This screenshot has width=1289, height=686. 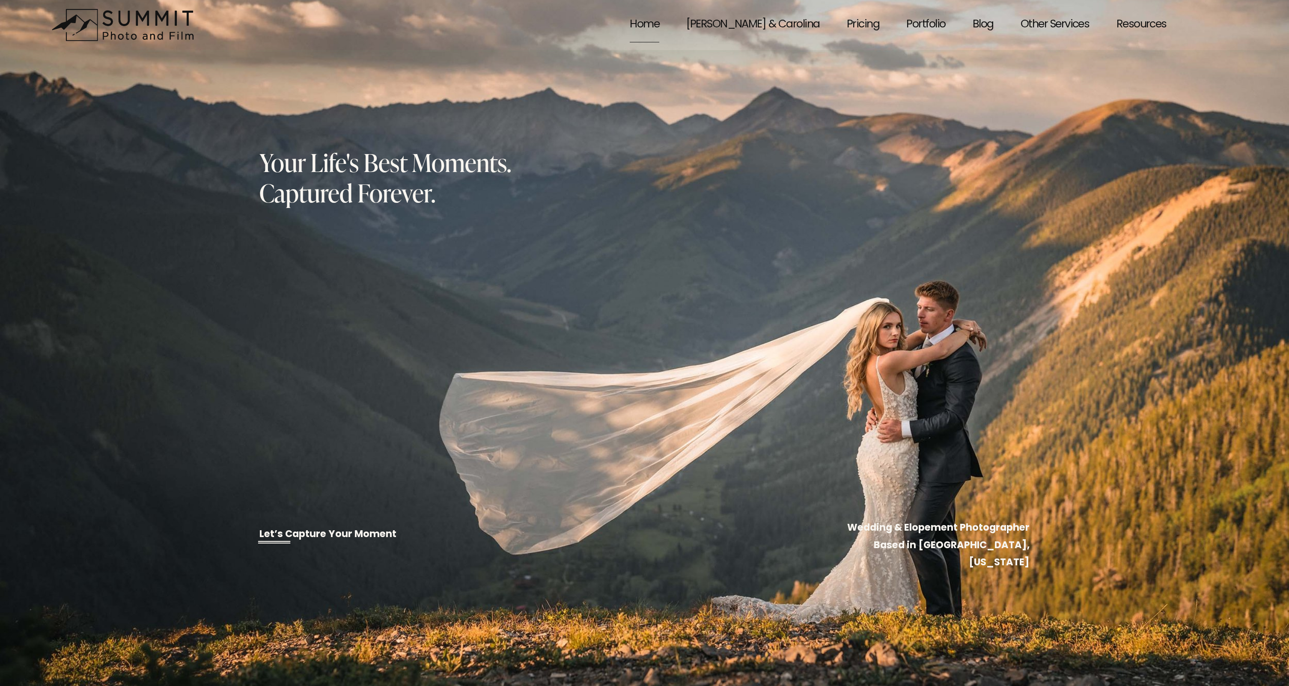 I want to click on img: Summit Photo and Film, so click(x=125, y=25).